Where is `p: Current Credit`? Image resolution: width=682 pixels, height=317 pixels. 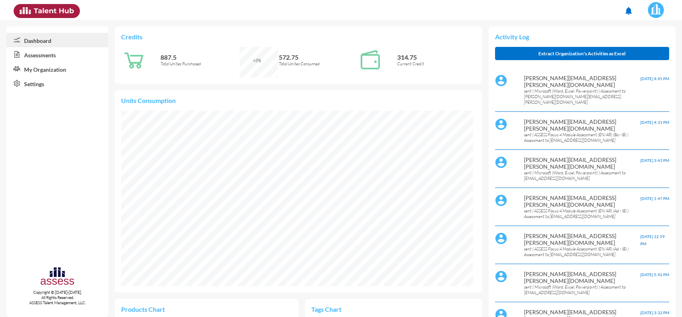 p: Current Credit is located at coordinates (436, 64).